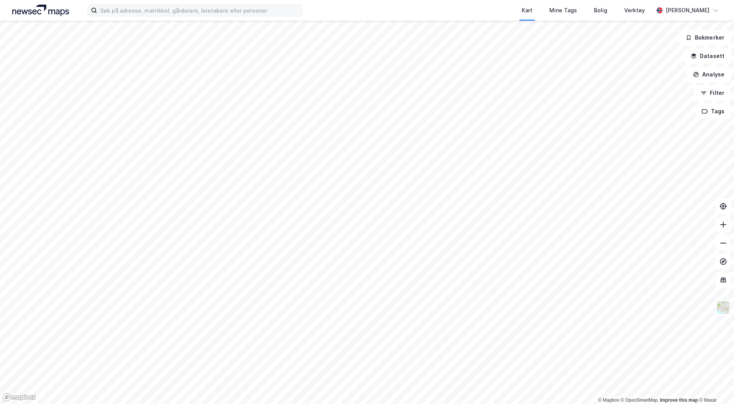 The image size is (734, 404). What do you see at coordinates (723, 307) in the screenshot?
I see `img: Z` at bounding box center [723, 307].